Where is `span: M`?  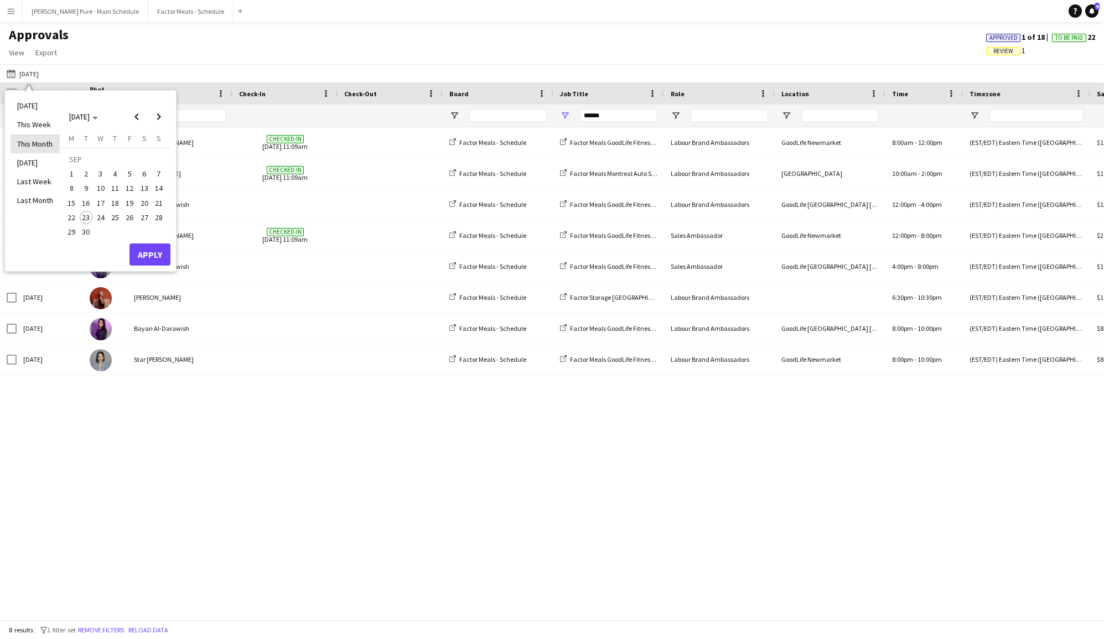
span: M is located at coordinates (71, 138).